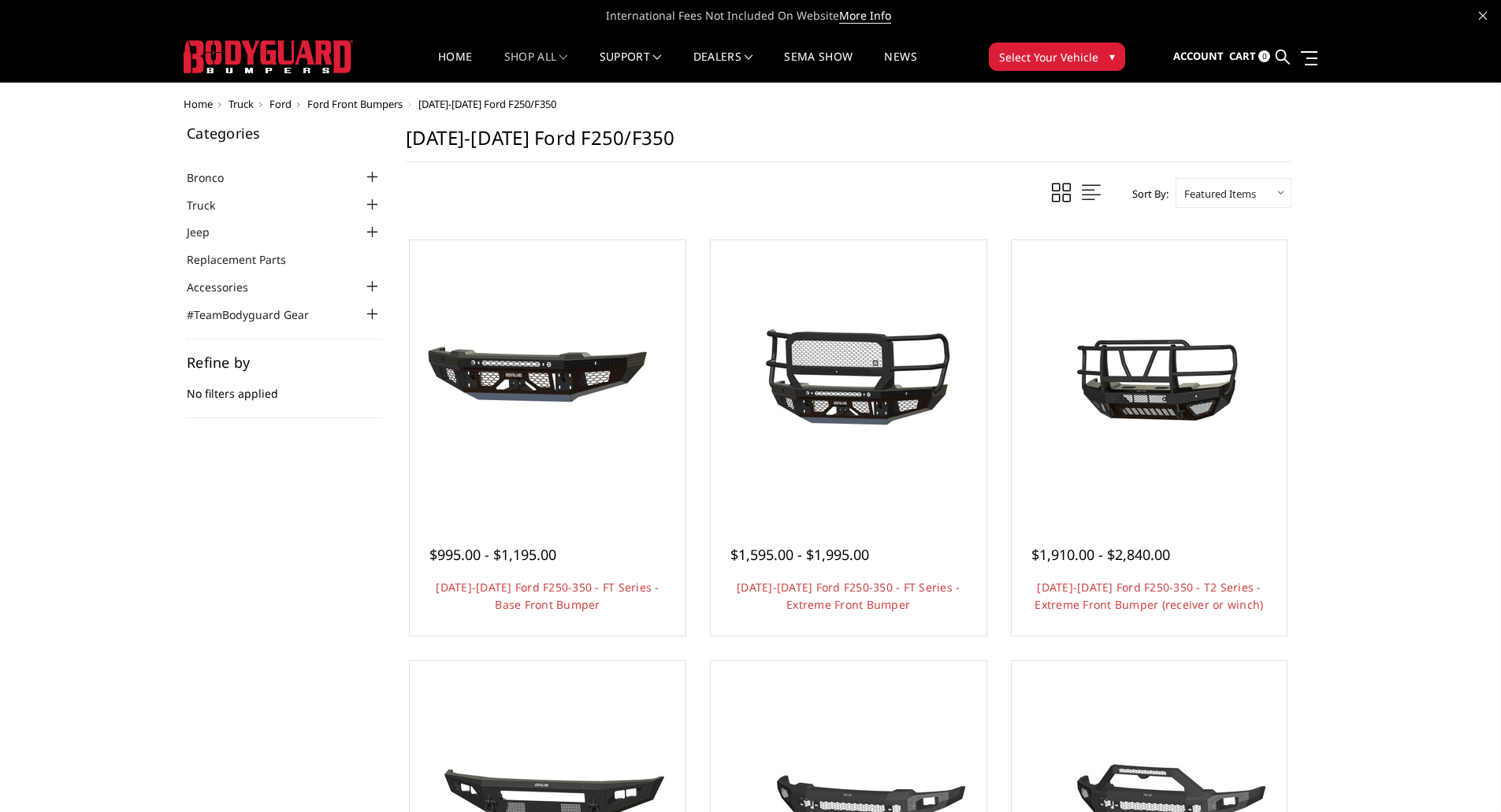 This screenshot has height=812, width=1501. I want to click on img: 2023-2025 Ford F250-350 - T2 Series - Extreme Front Bumper (receiver or winch), so click(1148, 377).